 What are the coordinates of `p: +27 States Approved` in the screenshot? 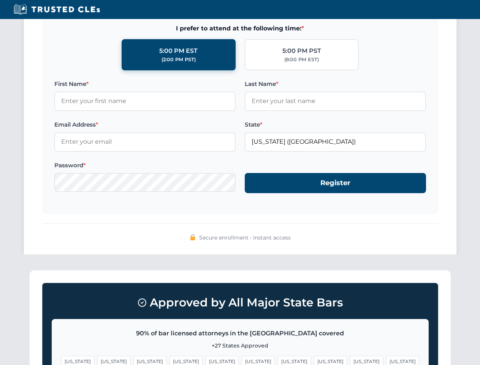 It's located at (240, 346).